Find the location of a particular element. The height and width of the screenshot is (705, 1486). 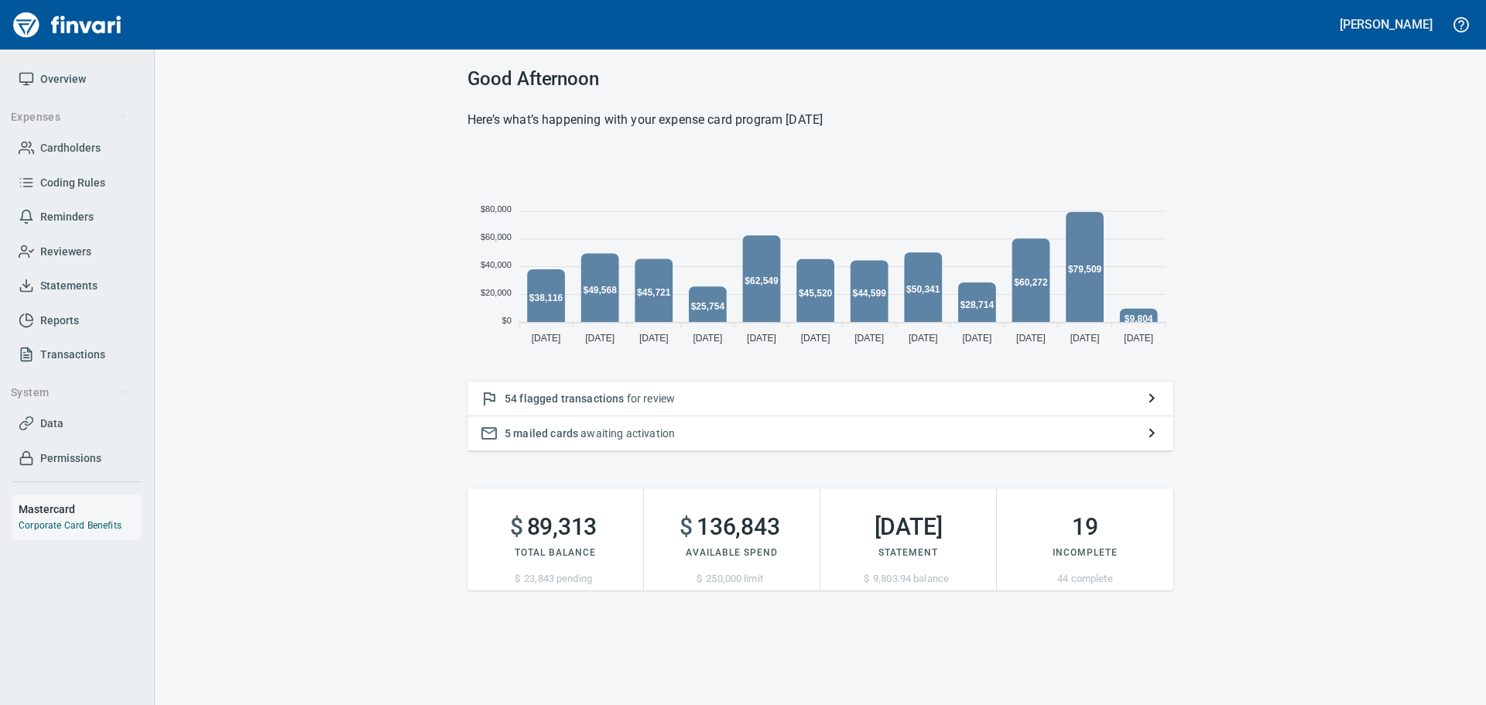

a: Data is located at coordinates (77, 423).